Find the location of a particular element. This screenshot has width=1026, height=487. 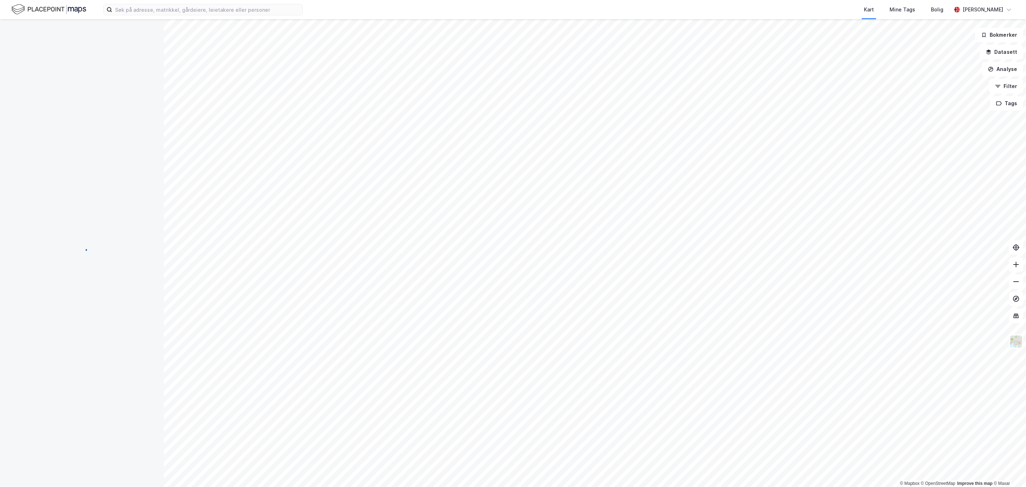

a: Mapbox is located at coordinates (909, 483).